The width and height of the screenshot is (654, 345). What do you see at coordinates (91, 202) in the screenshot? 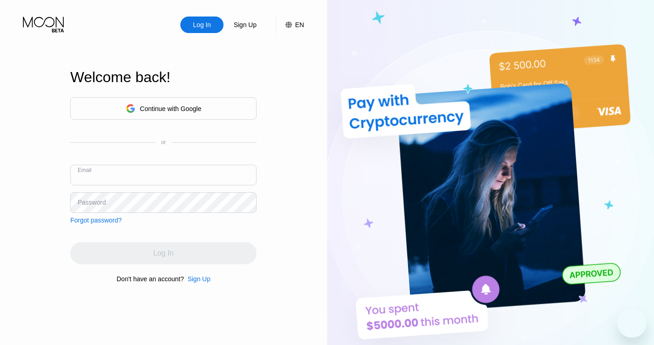
I see `div: Password` at bounding box center [91, 202].